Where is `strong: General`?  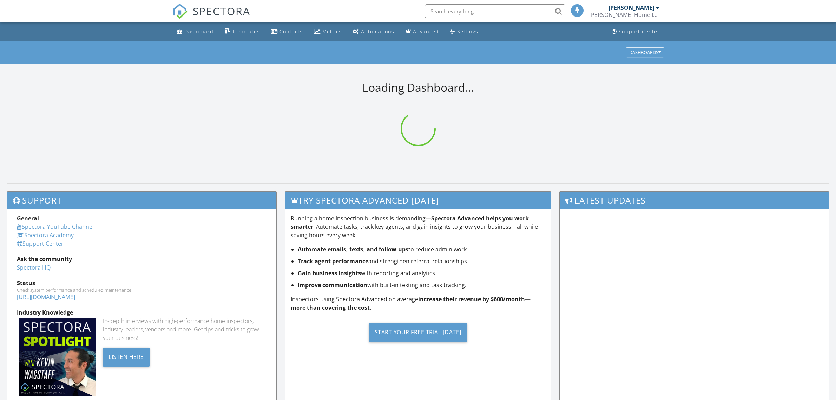
strong: General is located at coordinates (28, 218).